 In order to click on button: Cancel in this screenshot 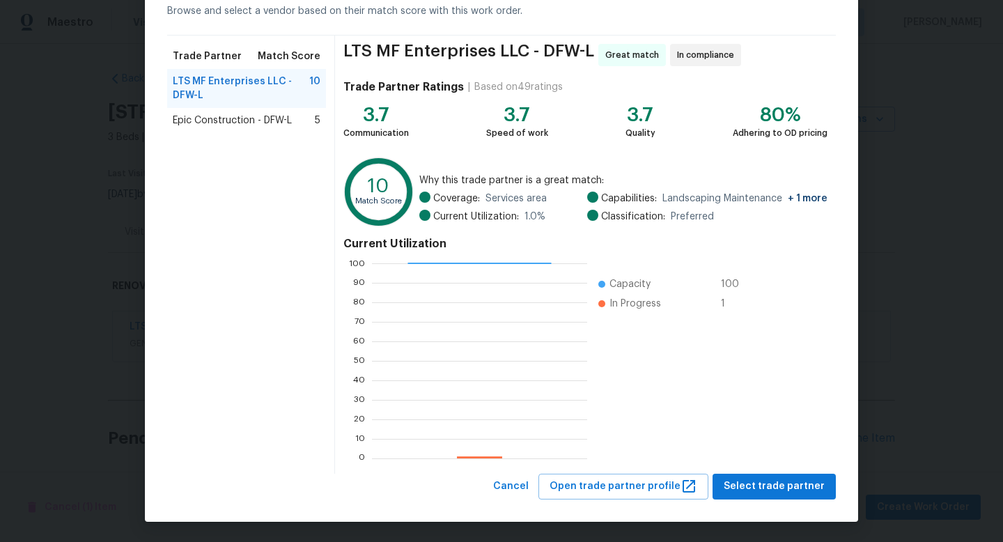, I will do `click(511, 486)`.